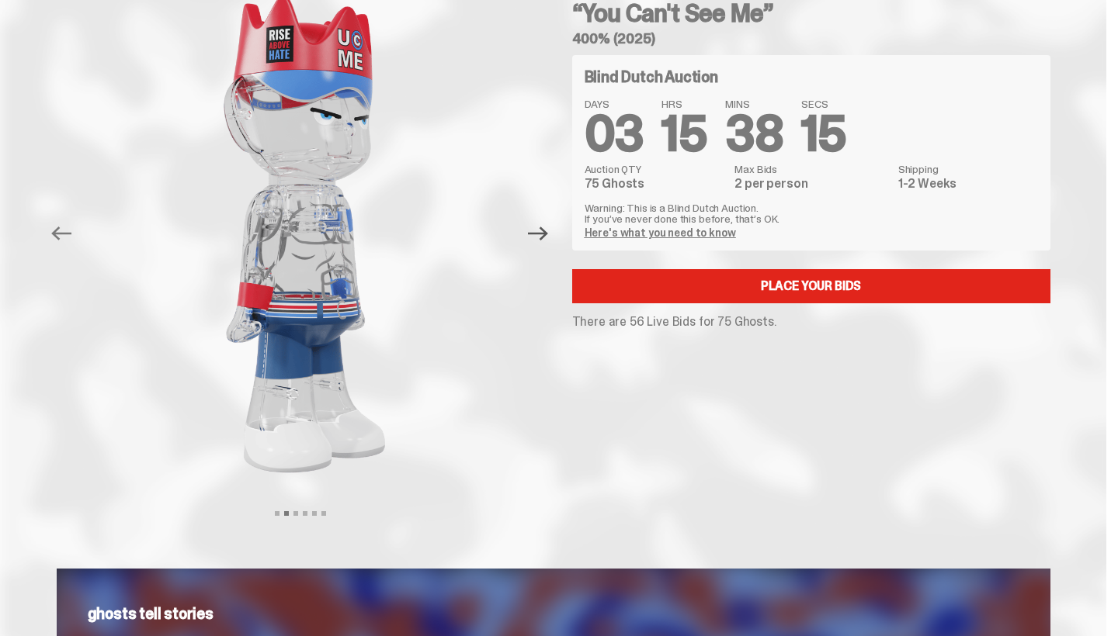 Image resolution: width=1118 pixels, height=636 pixels. I want to click on dt: Shipping, so click(968, 169).